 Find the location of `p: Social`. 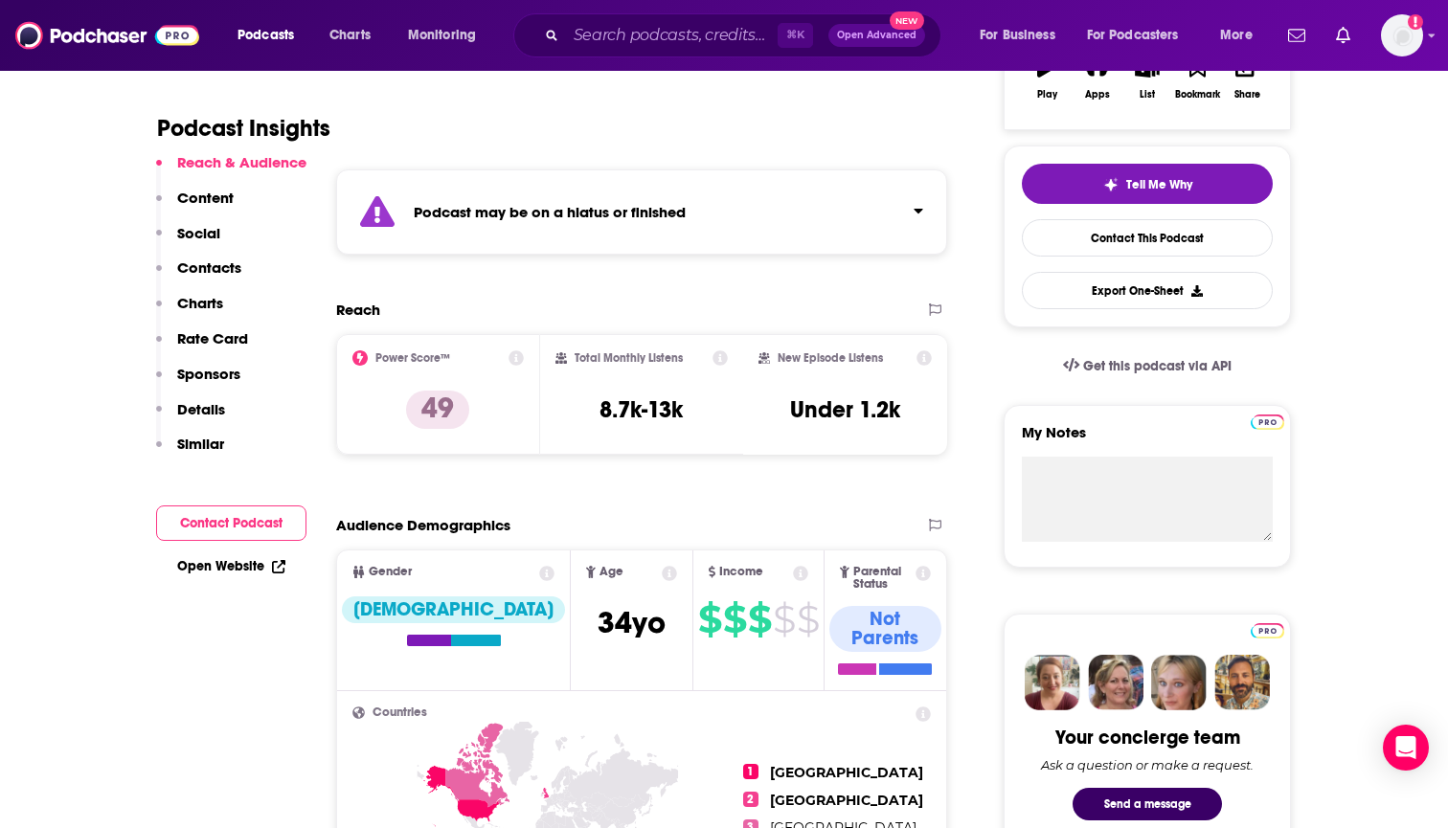

p: Social is located at coordinates (198, 233).